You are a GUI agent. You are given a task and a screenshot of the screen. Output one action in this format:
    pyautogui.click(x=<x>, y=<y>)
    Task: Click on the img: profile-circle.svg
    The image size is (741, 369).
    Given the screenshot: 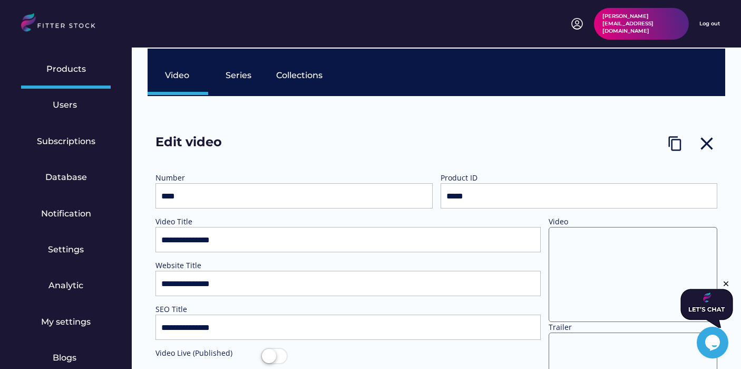 What is the action you would take?
    pyautogui.click(x=577, y=24)
    